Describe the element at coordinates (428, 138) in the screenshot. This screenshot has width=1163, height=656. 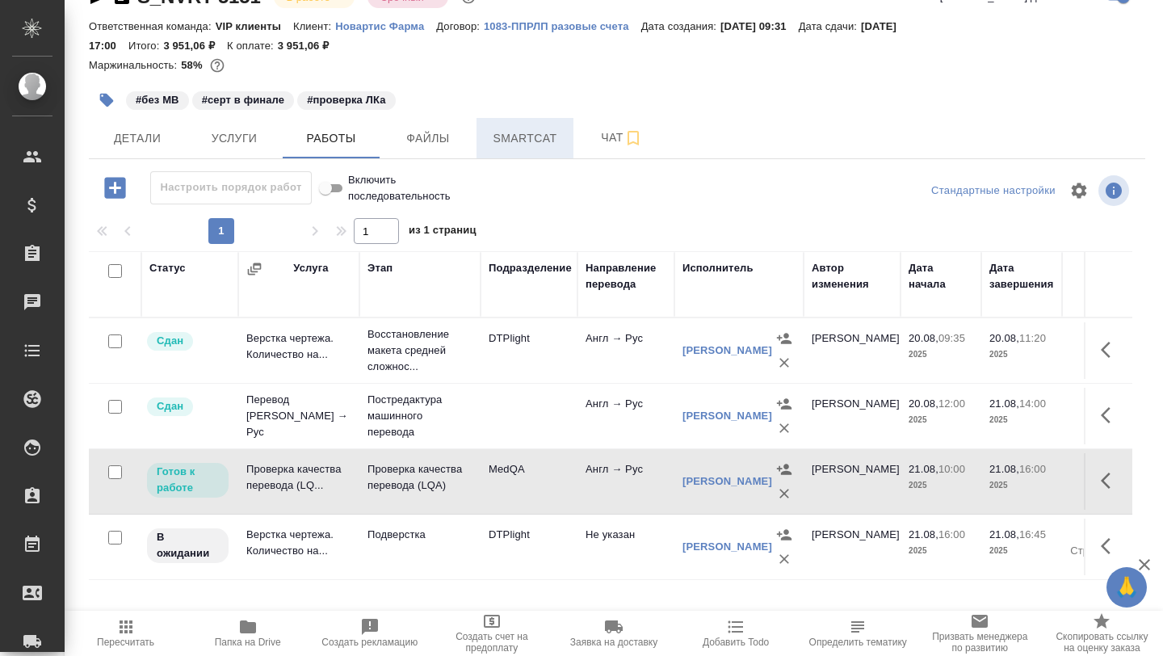
I see `span: Файлы` at that location.